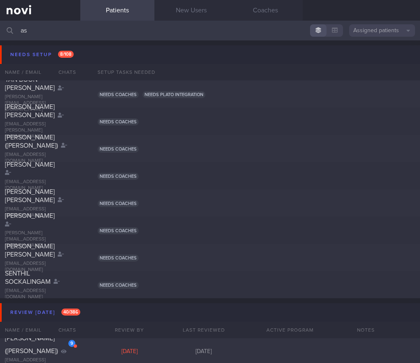  What do you see at coordinates (291, 330) in the screenshot?
I see `div: Active Program` at bounding box center [291, 330].